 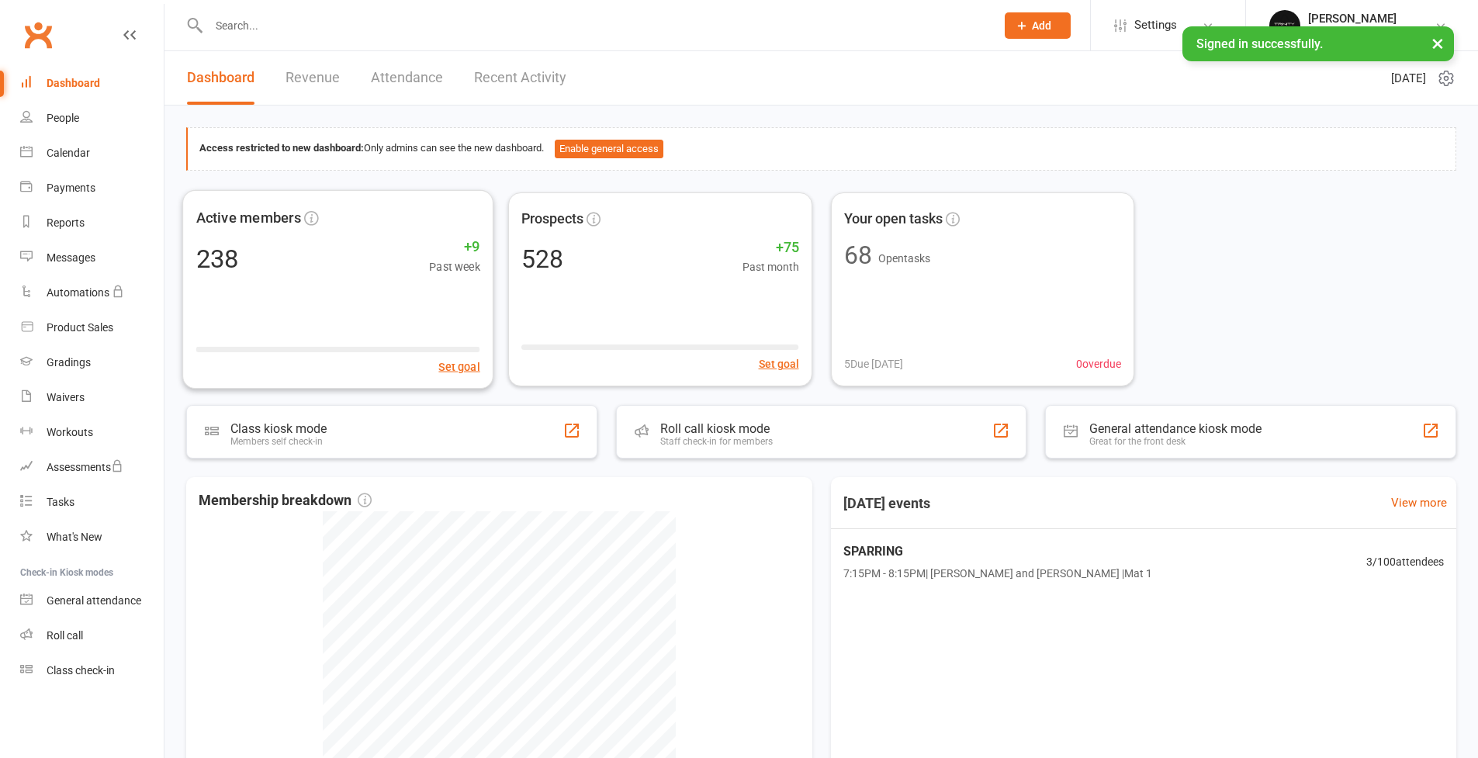 What do you see at coordinates (1175, 441) in the screenshot?
I see `div: Great for the front desk` at bounding box center [1175, 441].